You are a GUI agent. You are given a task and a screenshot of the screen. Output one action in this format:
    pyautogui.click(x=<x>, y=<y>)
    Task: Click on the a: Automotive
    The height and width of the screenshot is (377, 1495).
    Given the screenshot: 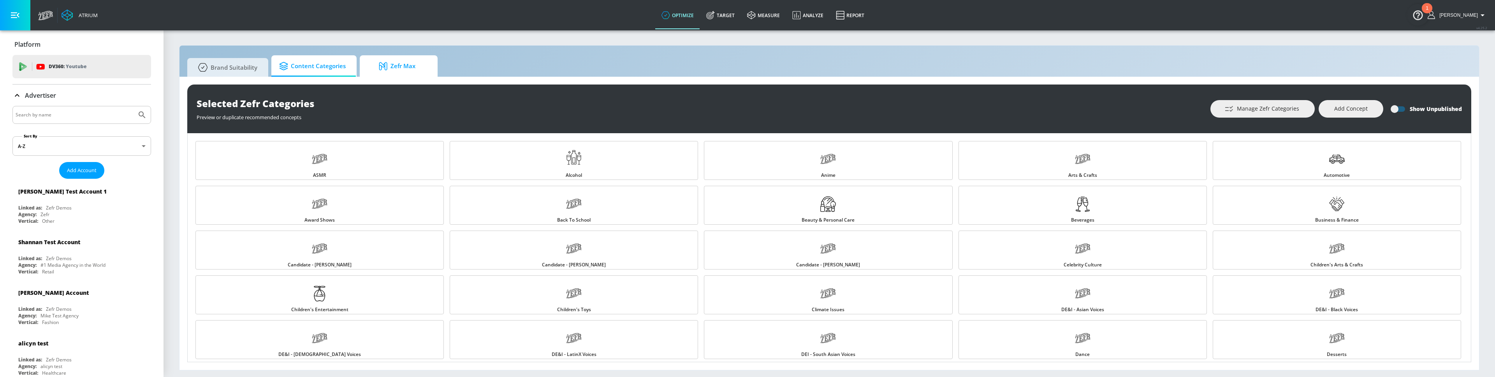 What is the action you would take?
    pyautogui.click(x=1337, y=160)
    